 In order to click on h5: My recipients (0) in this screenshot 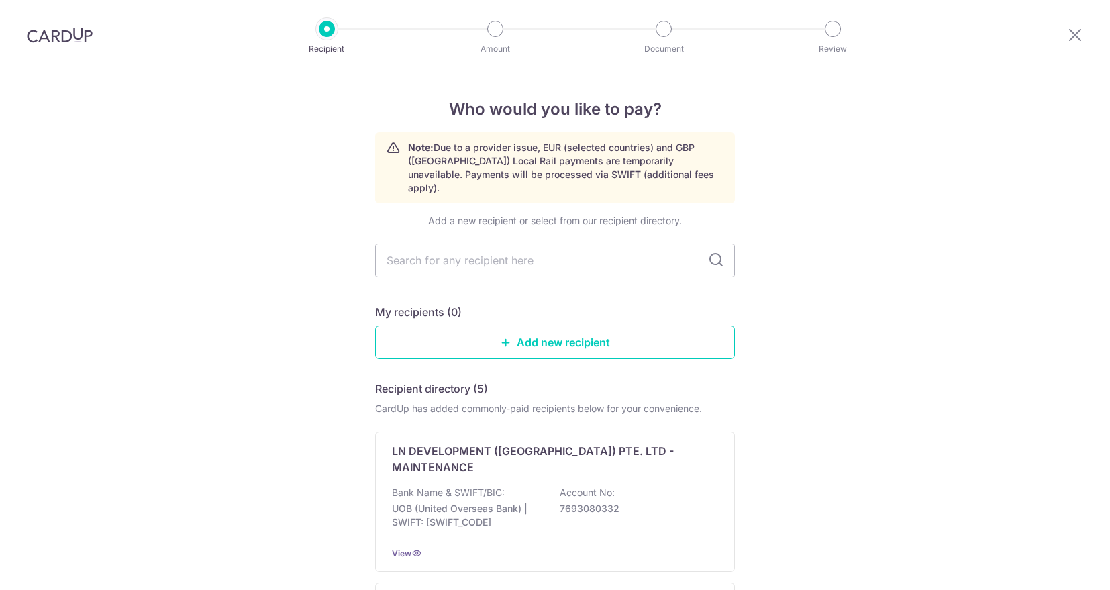, I will do `click(418, 312)`.